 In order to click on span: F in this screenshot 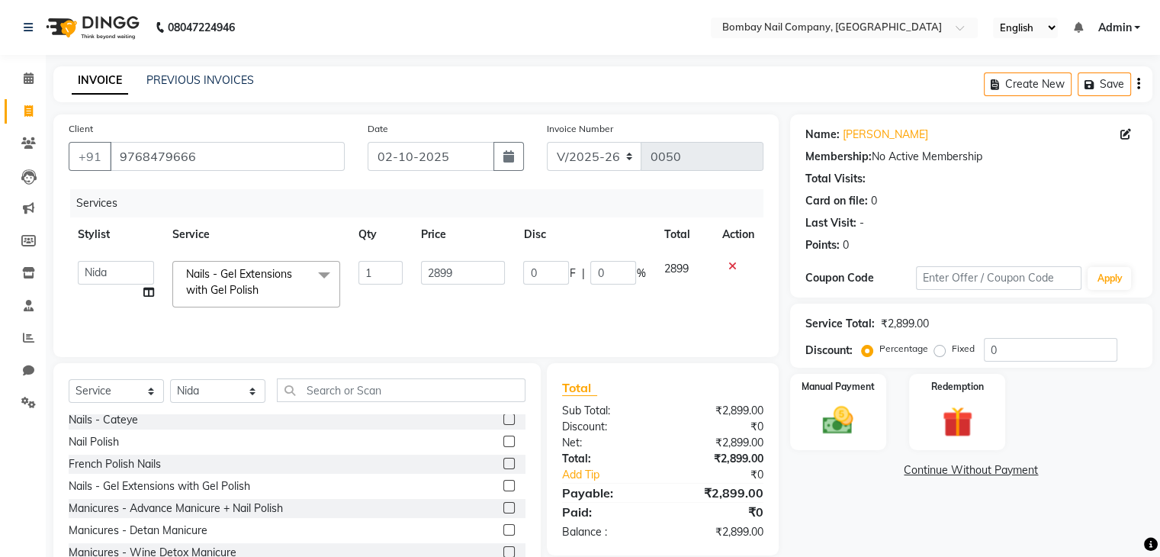, I will do `click(572, 273)`.